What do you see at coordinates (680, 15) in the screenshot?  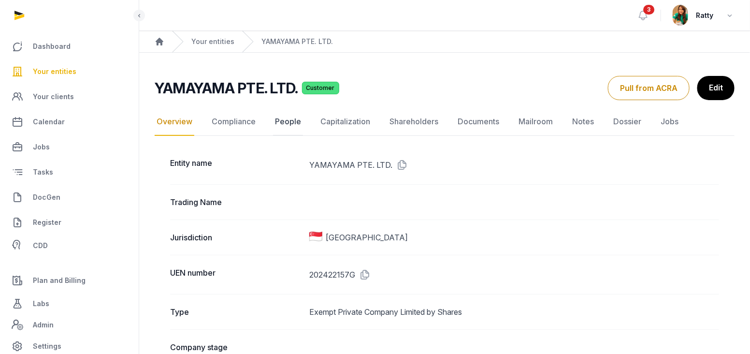 I see `img: avatar` at bounding box center [680, 15].